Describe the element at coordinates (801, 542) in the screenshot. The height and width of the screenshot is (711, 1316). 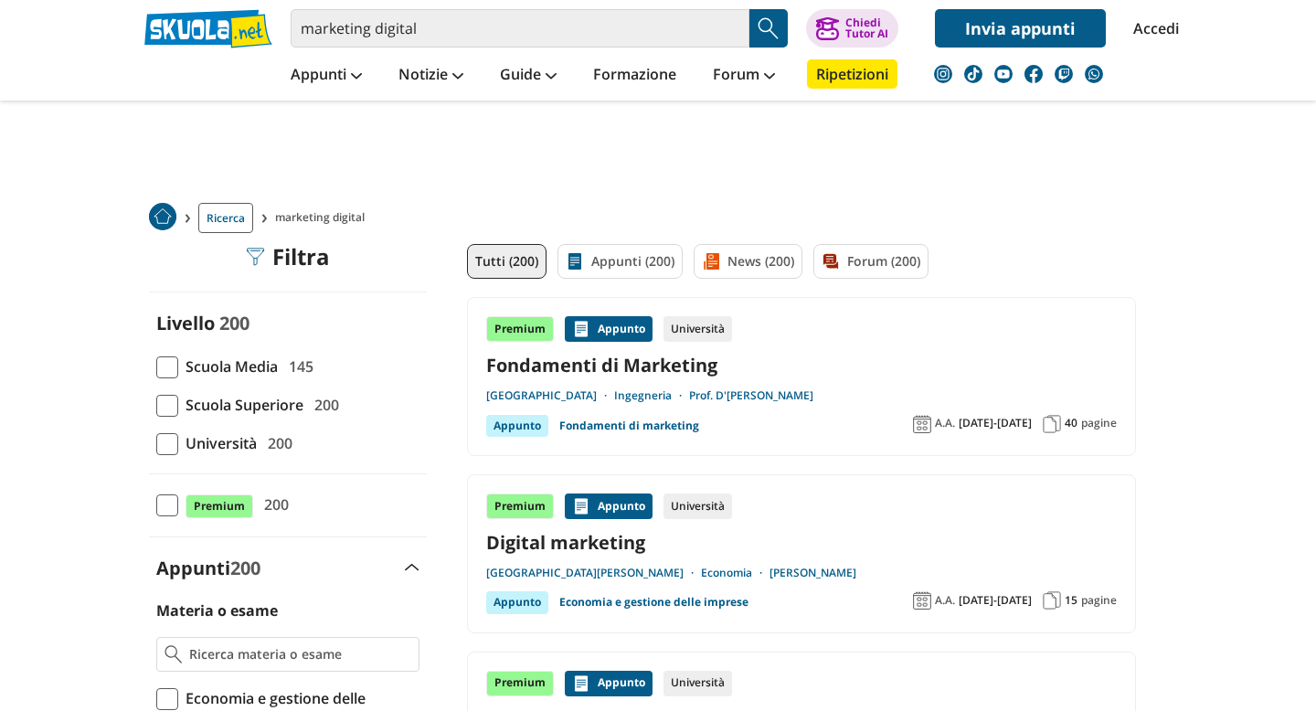
I see `a: Digital marketing` at that location.